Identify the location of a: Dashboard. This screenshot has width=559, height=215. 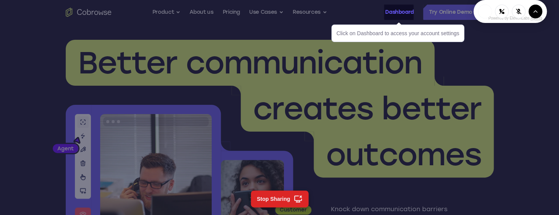
(399, 12).